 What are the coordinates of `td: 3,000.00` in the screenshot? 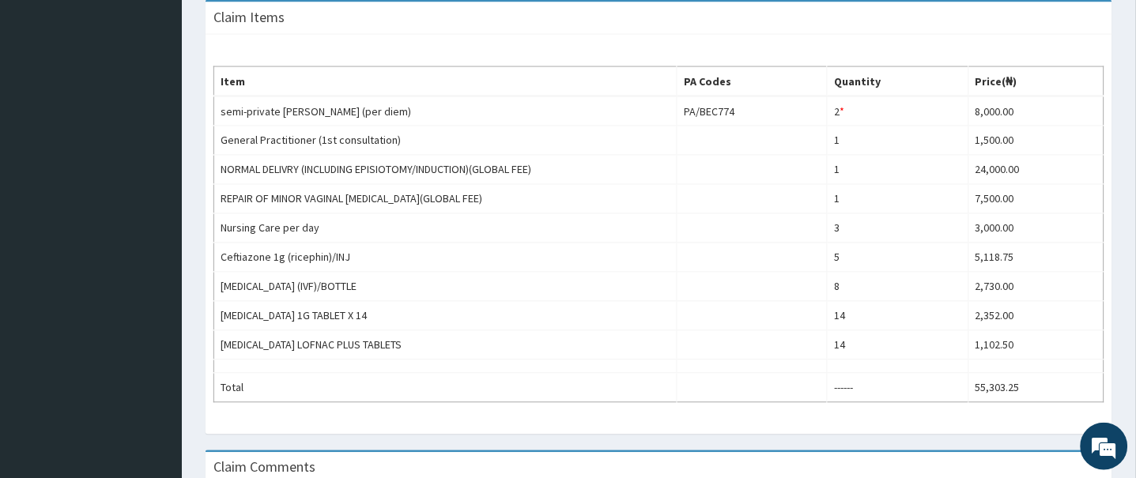 It's located at (1036, 229).